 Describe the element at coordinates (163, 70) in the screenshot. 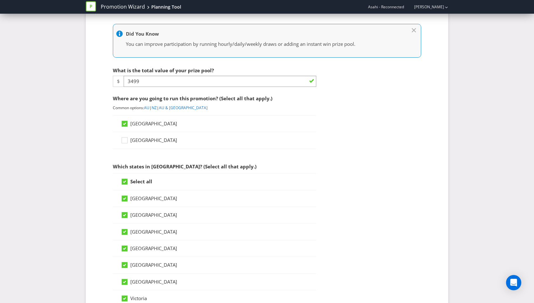

I see `span: What is the total value of your prize pool?` at that location.